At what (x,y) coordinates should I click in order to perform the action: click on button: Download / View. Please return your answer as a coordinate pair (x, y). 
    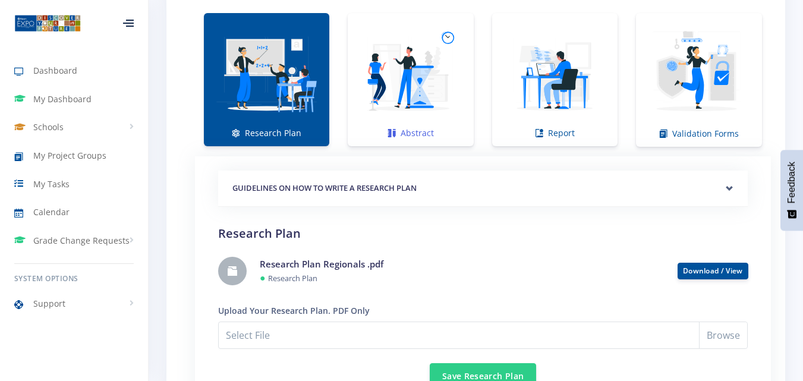
    Looking at the image, I should click on (713, 271).